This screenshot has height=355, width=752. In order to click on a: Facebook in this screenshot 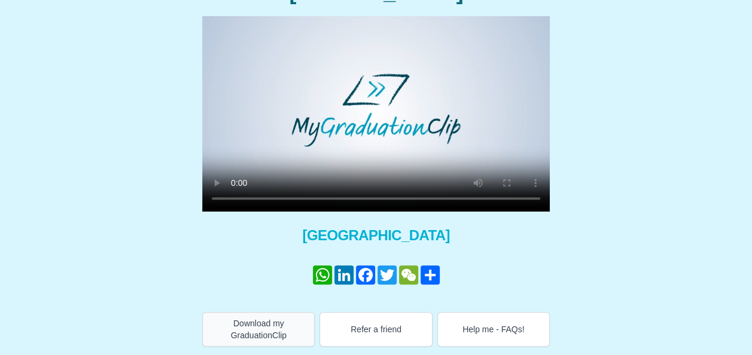, I will do `click(365, 275)`.